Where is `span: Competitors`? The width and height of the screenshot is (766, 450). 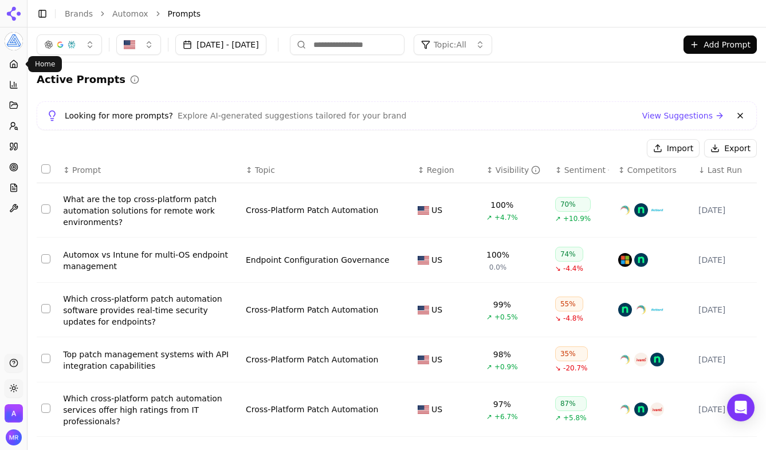
span: Competitors is located at coordinates (652, 170).